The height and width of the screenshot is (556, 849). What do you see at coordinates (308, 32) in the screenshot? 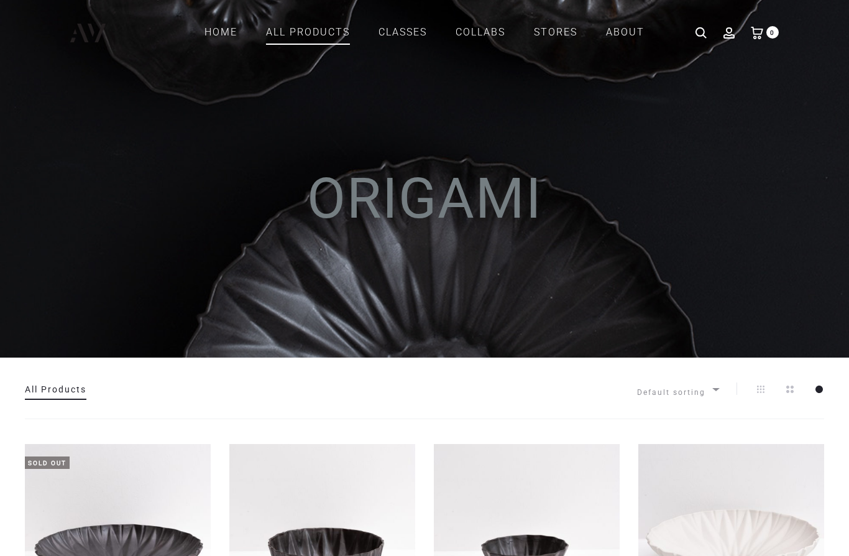
I see `a: All products` at bounding box center [308, 32].